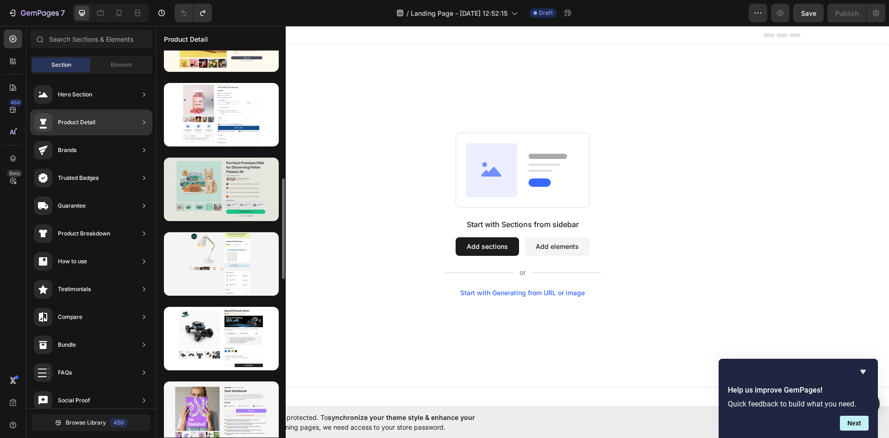 The height and width of the screenshot is (438, 889). What do you see at coordinates (863, 371) in the screenshot?
I see `button: Hide survey` at bounding box center [863, 371].